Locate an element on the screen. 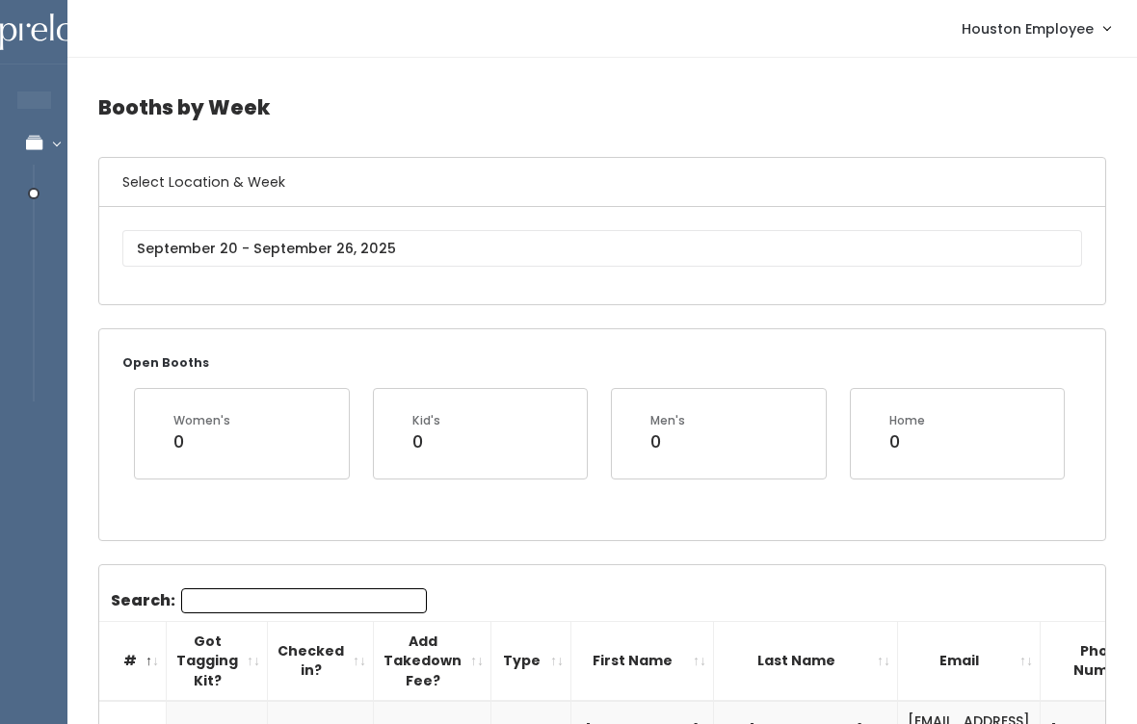  div: Home is located at coordinates (906, 421).